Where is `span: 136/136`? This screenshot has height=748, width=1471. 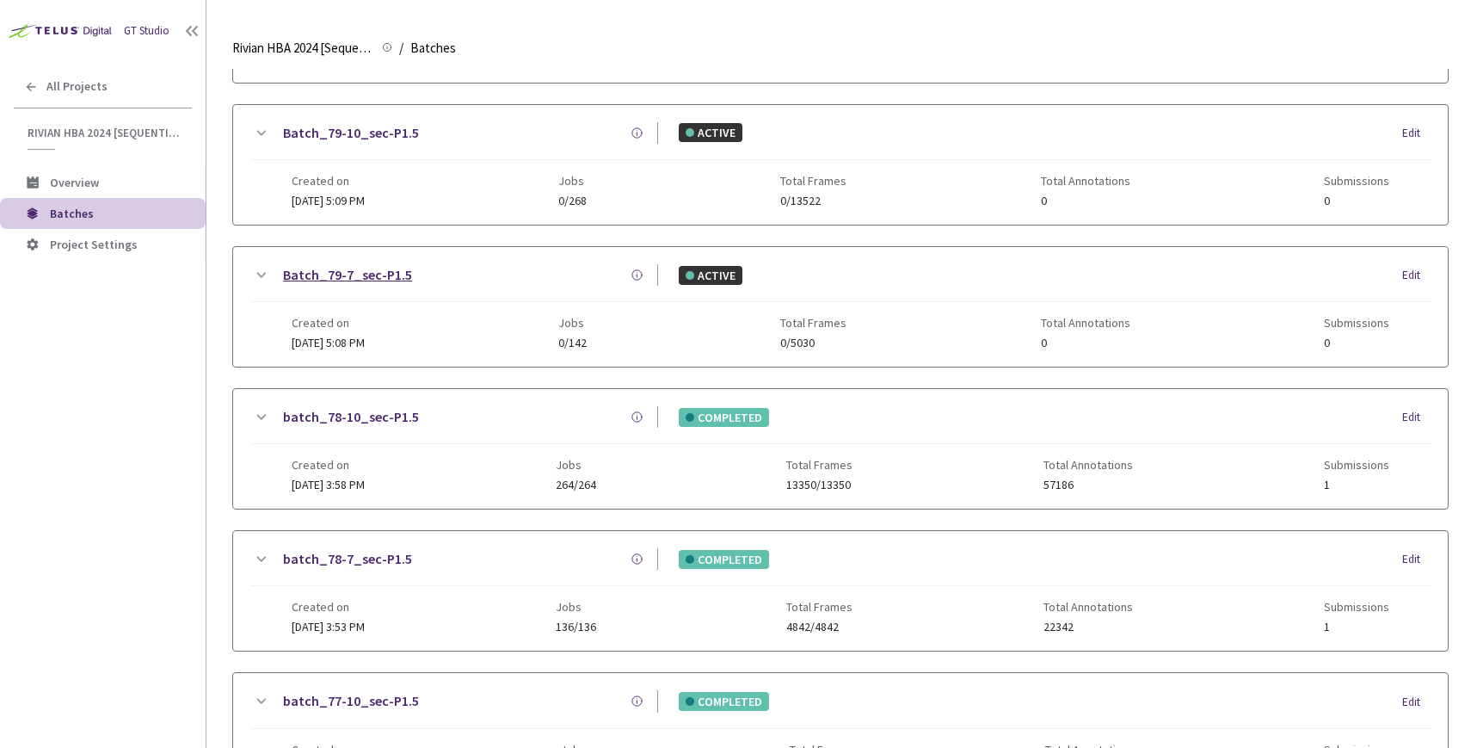
span: 136/136 is located at coordinates (576, 626).